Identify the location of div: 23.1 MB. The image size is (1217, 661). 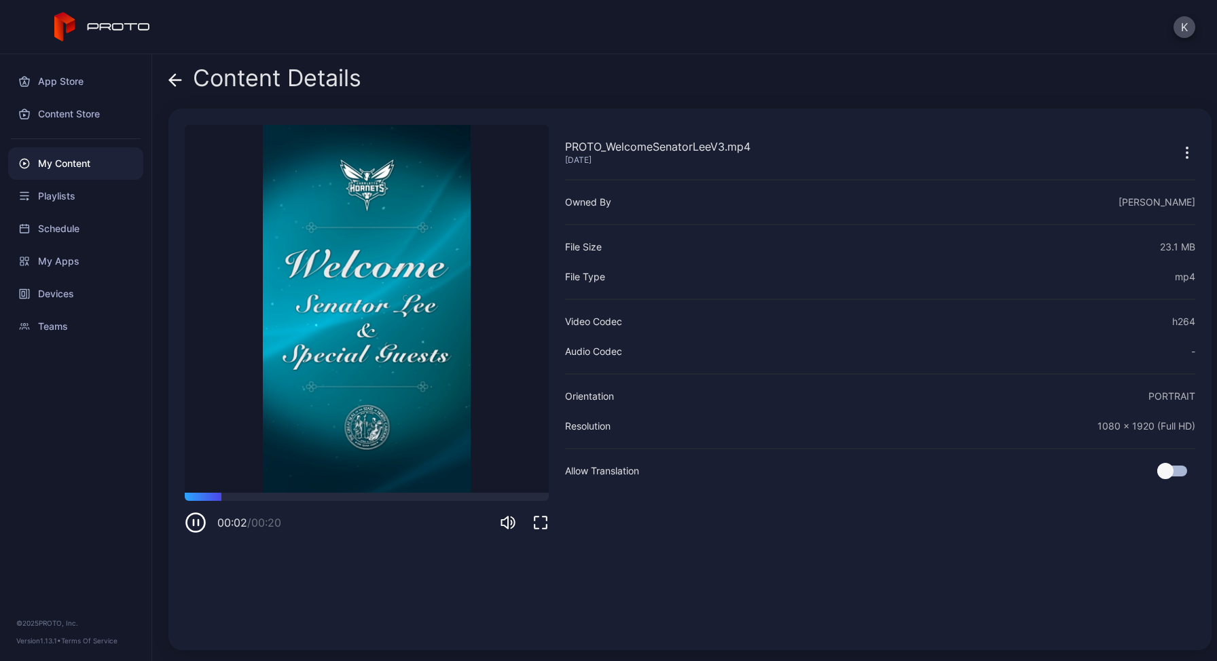
(1177, 247).